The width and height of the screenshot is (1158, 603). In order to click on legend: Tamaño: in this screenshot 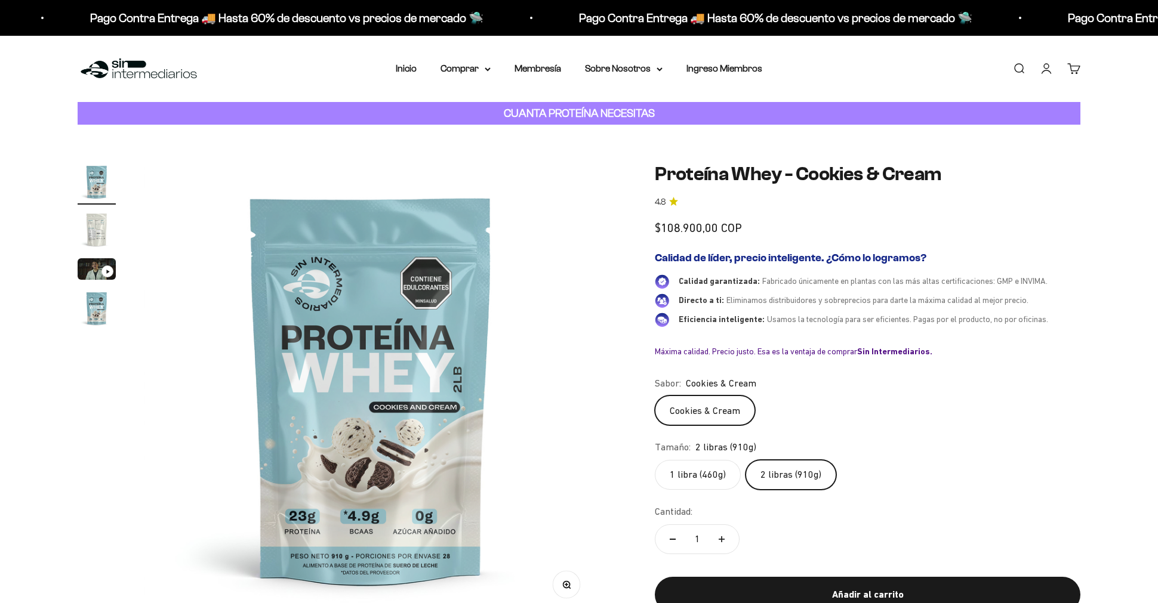, I will do `click(673, 448)`.